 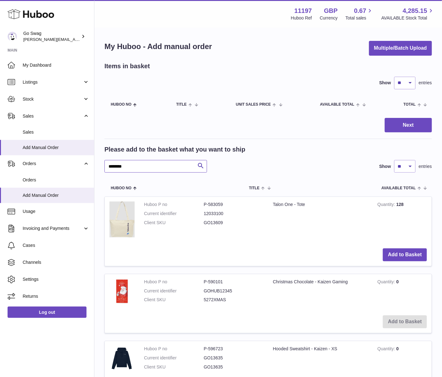 What do you see at coordinates (56, 65) in the screenshot?
I see `span: My Dashboard` at bounding box center [56, 65].